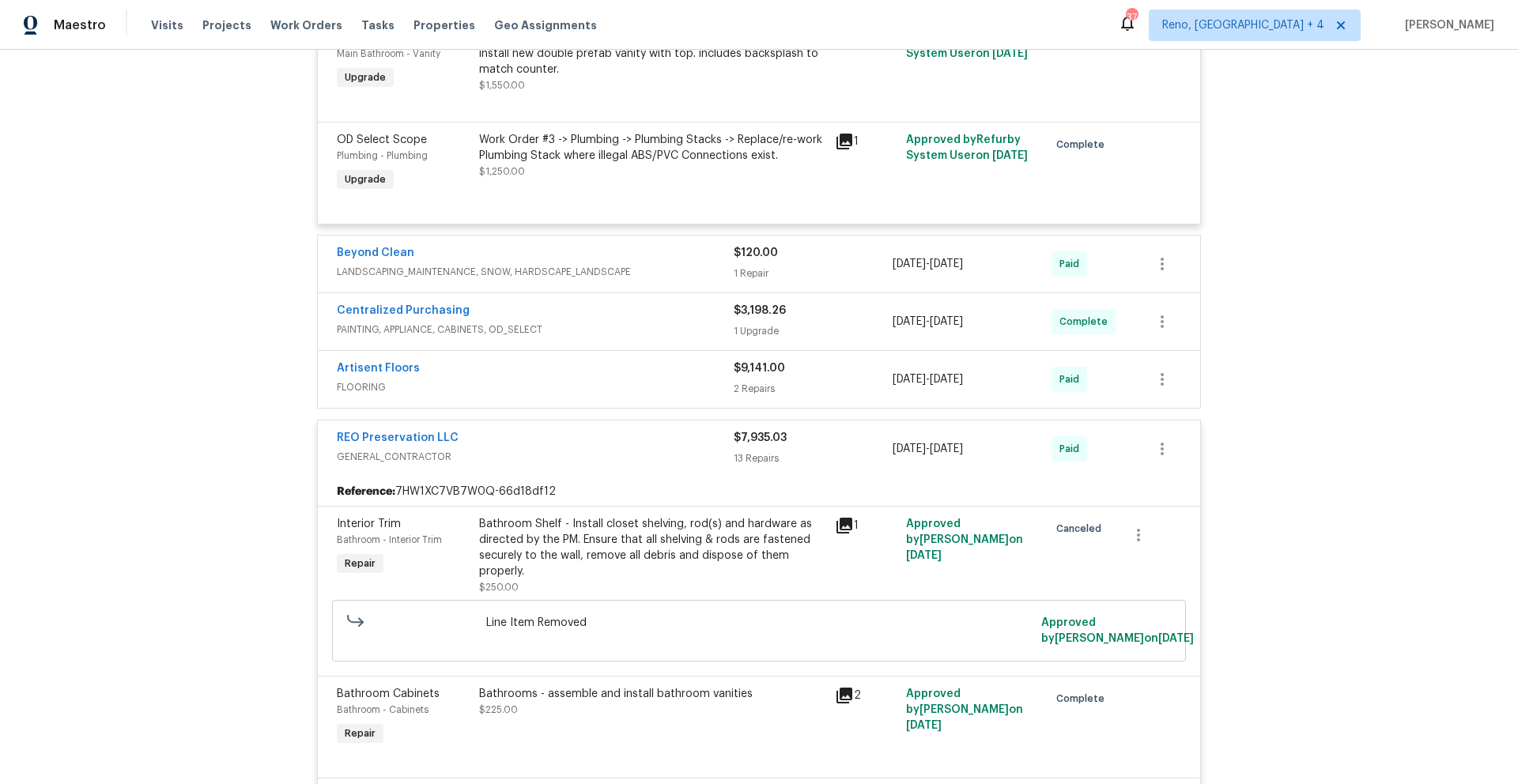 The width and height of the screenshot is (1518, 784). I want to click on a: REO Preservation LLC, so click(398, 438).